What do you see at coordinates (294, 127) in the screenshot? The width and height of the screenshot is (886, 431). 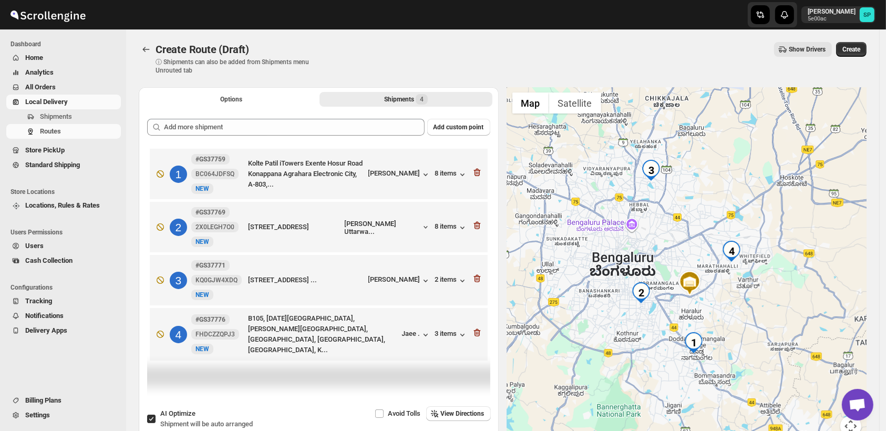 I see `input: Add more shipment` at bounding box center [294, 127].